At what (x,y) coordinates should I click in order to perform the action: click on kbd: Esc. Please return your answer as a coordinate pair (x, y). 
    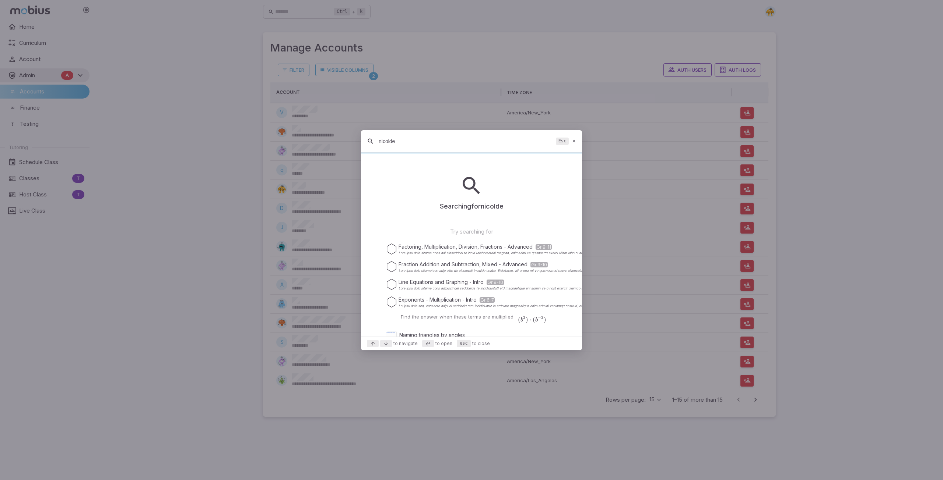
    Looking at the image, I should click on (562, 141).